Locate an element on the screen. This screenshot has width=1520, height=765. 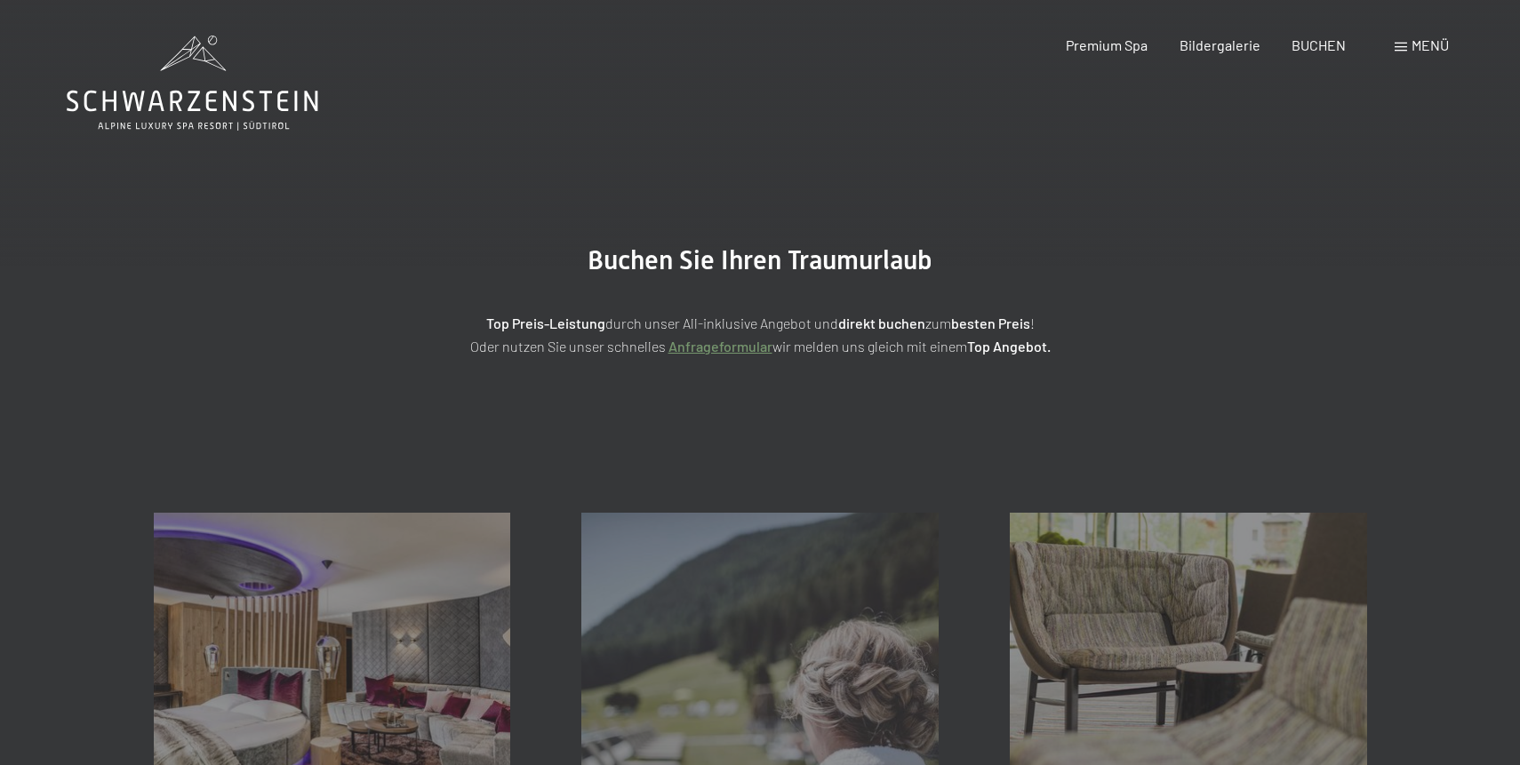
span: Menü is located at coordinates (1431, 44).